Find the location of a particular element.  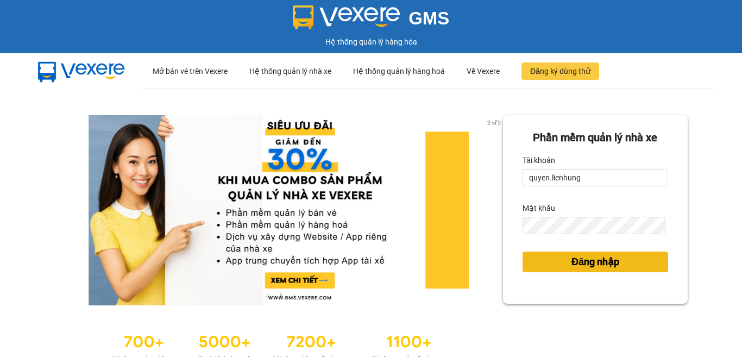

span: Đăng nhập is located at coordinates (596, 262).